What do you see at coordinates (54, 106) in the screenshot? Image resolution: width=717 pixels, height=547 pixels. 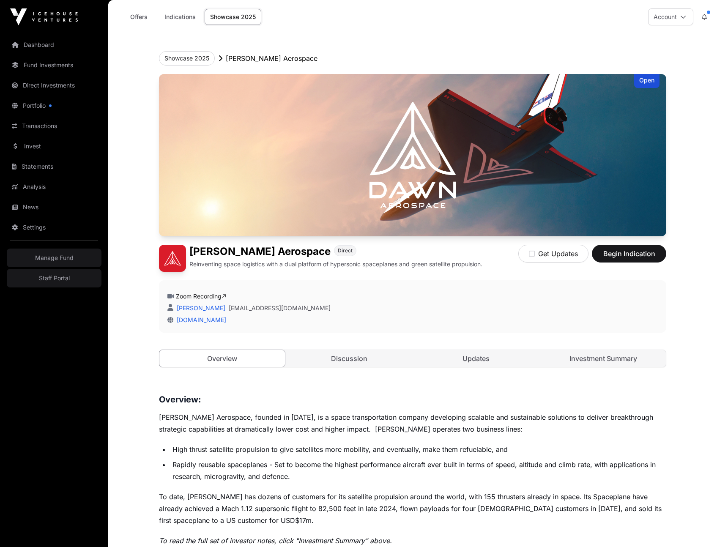 I see `a: Portfolio` at bounding box center [54, 106].